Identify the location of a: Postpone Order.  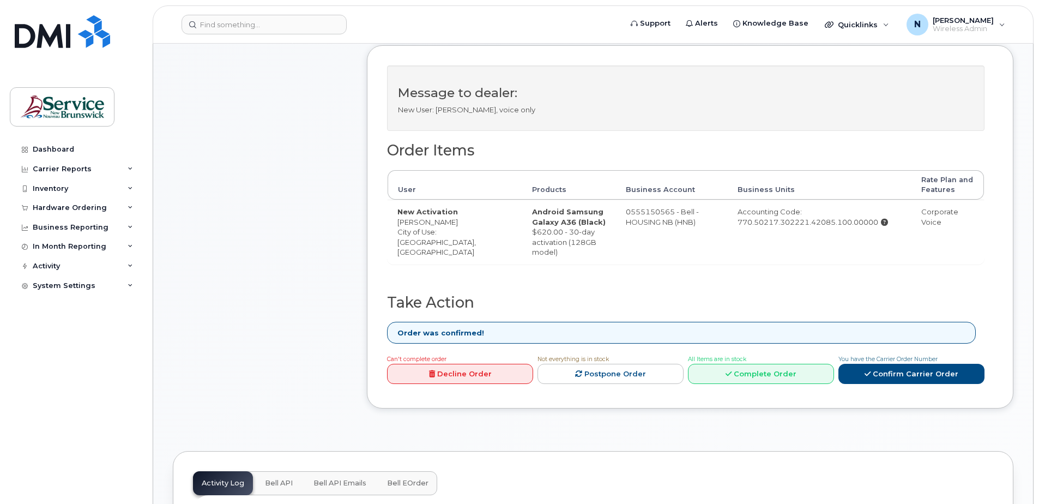
(611, 374).